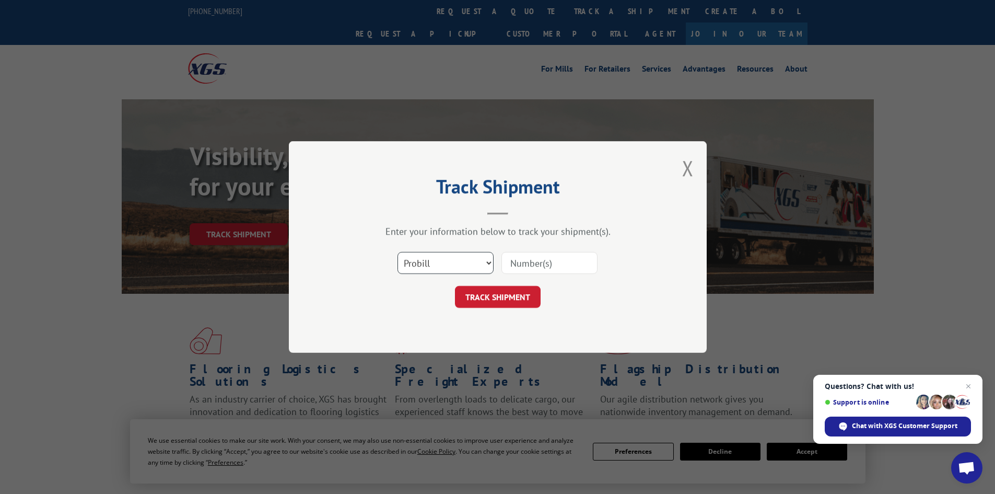 The height and width of the screenshot is (494, 995). What do you see at coordinates (967, 468) in the screenshot?
I see `div: Open chat` at bounding box center [967, 468].